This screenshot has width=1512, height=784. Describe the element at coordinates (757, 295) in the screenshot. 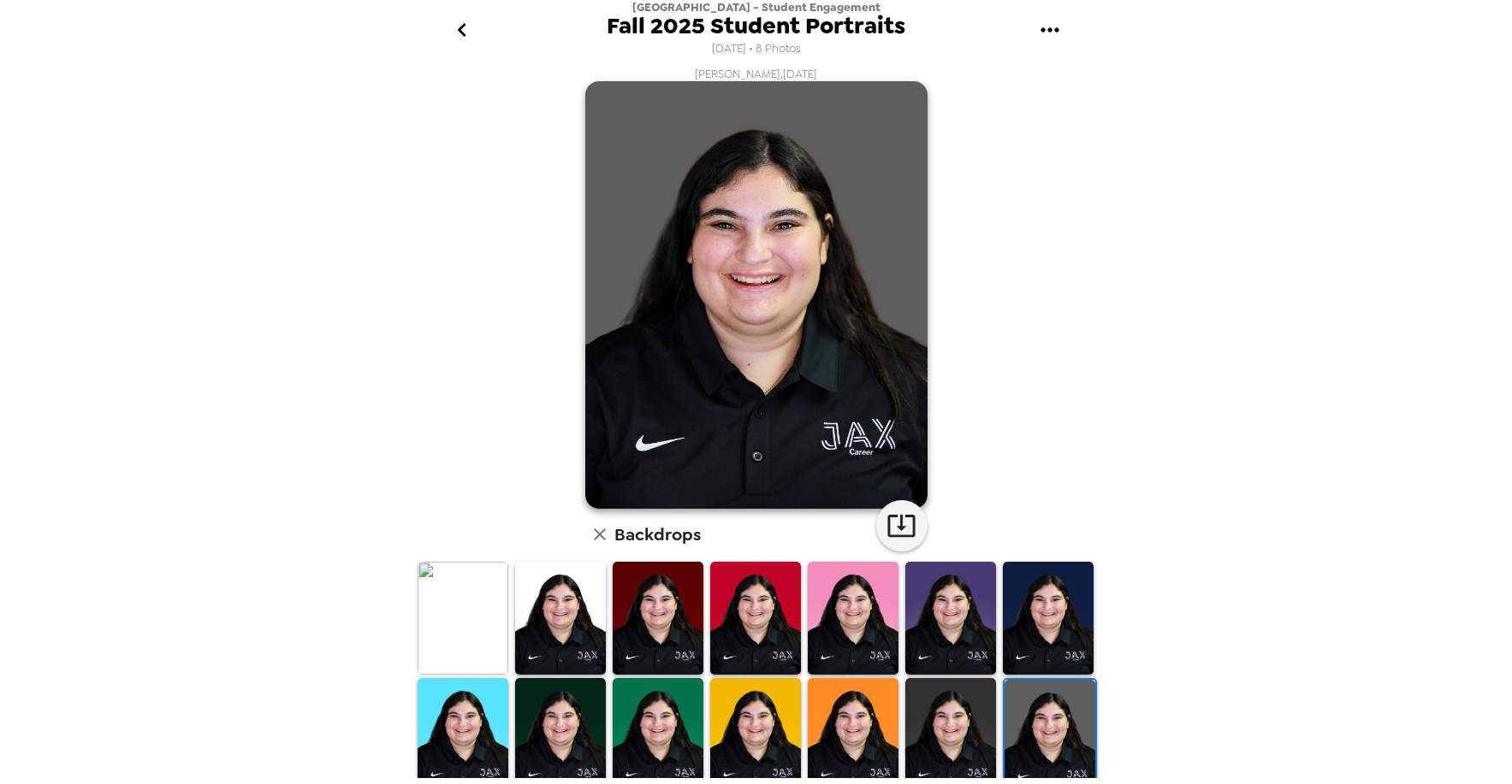

I see `img: user` at that location.